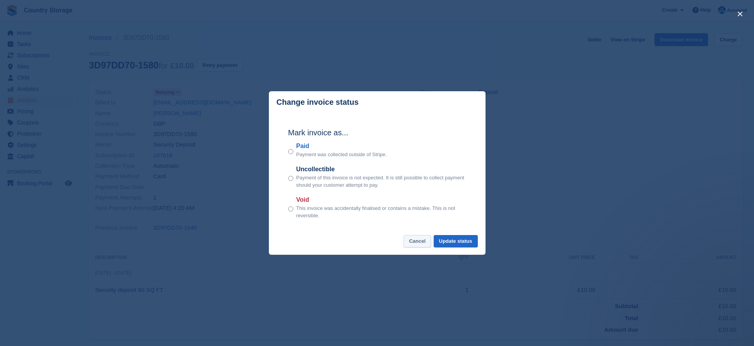 The height and width of the screenshot is (346, 754). Describe the element at coordinates (381, 181) in the screenshot. I see `p: Payment of this invoice is not expected. It is still possible to collect payment should your cust...` at that location.